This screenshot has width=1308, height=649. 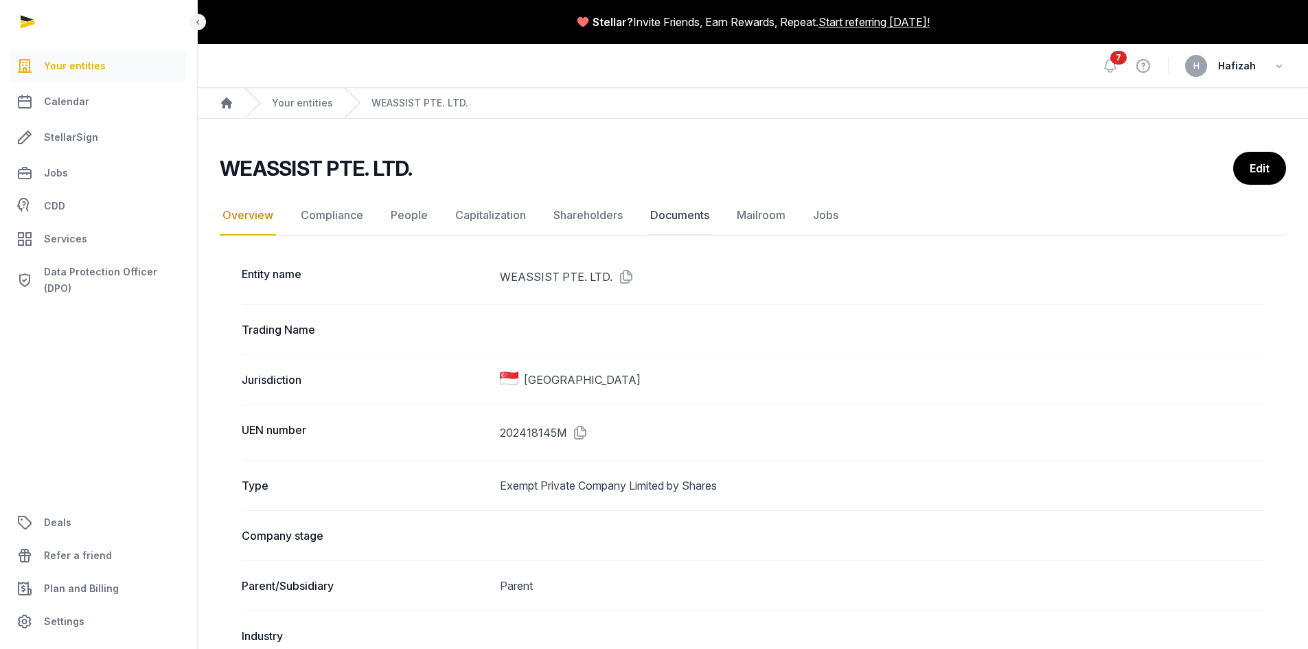 What do you see at coordinates (365, 636) in the screenshot?
I see `dt: Industry` at bounding box center [365, 636].